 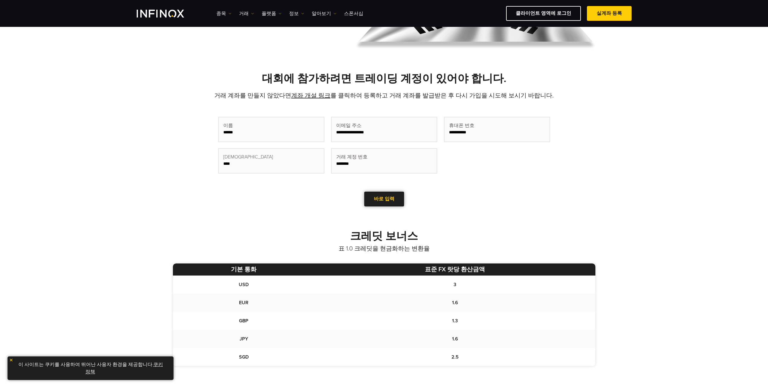 What do you see at coordinates (352, 157) in the screenshot?
I see `span: 거래 계정 번호` at bounding box center [352, 157].